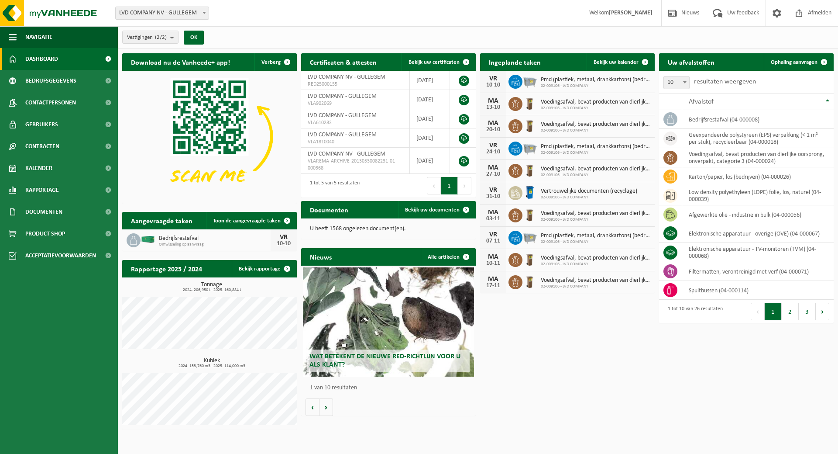  I want to click on span: 2024: 153,760 m3 - 2025: 114,000 m3, so click(212, 366).